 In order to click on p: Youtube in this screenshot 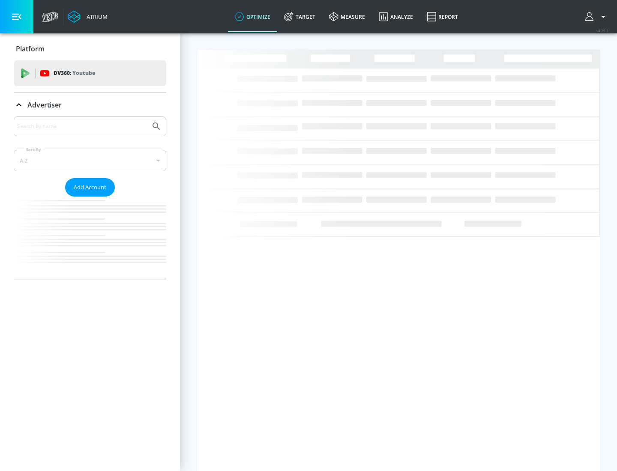, I will do `click(84, 73)`.